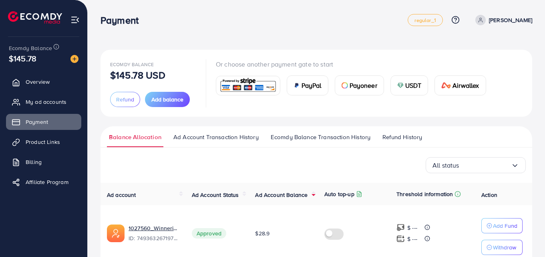 The width and height of the screenshot is (545, 257). What do you see at coordinates (307, 85) in the screenshot?
I see `a: cardPayPal` at bounding box center [307, 85].